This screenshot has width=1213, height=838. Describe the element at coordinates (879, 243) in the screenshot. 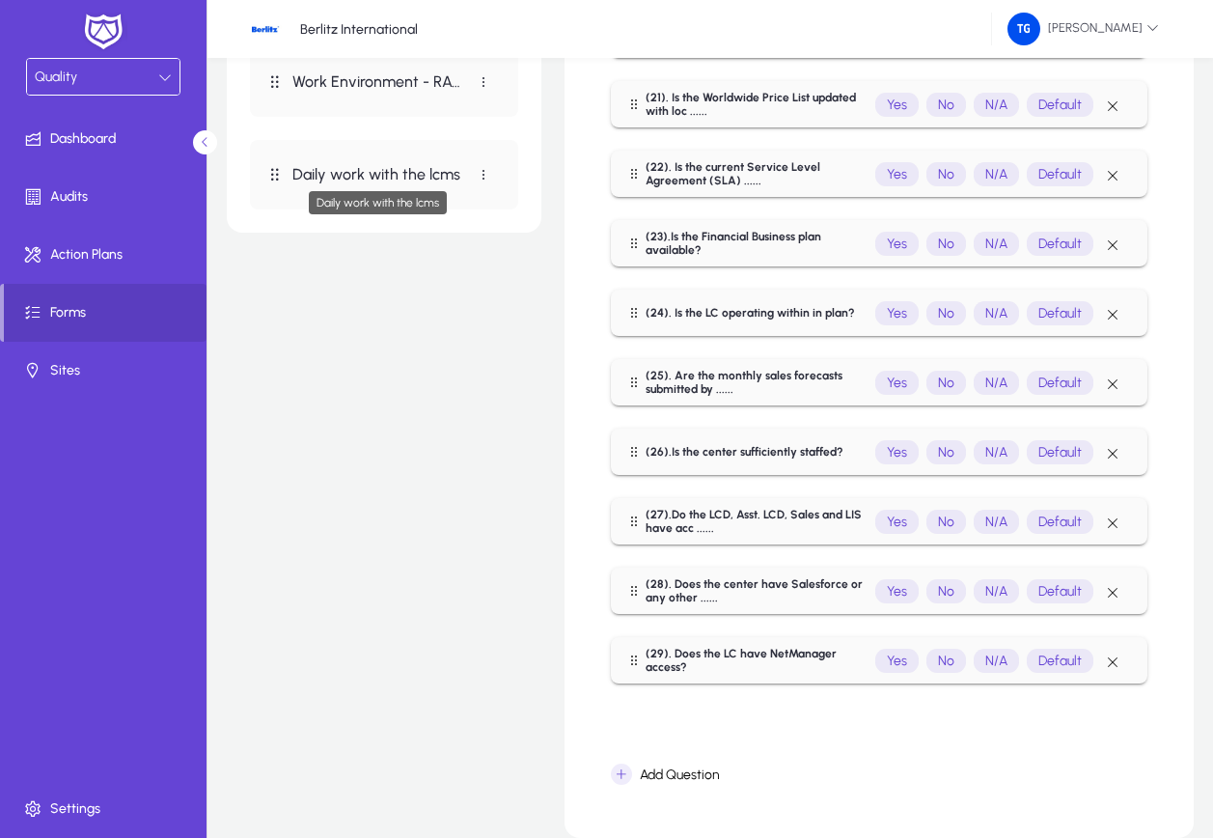

I see `mat-expansion-panel-header: Button that displays a tooltip that drag this question(23).Is the Financial Business plan availab...` at that location.